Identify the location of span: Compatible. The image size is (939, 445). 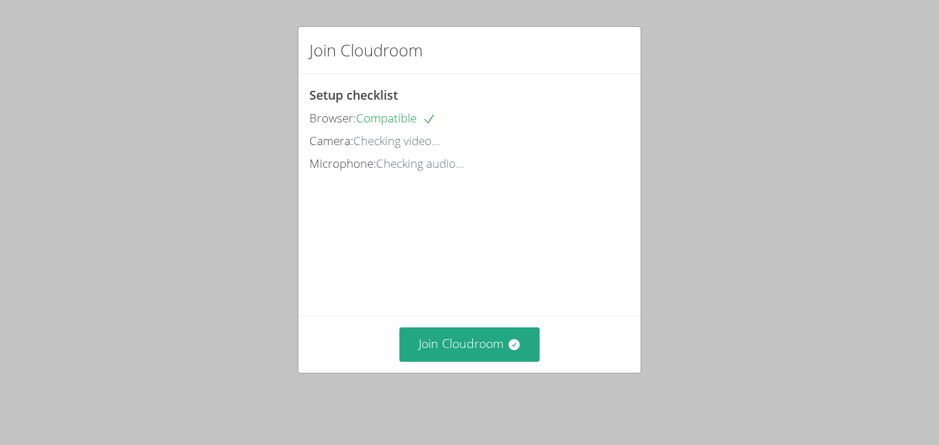
(396, 117).